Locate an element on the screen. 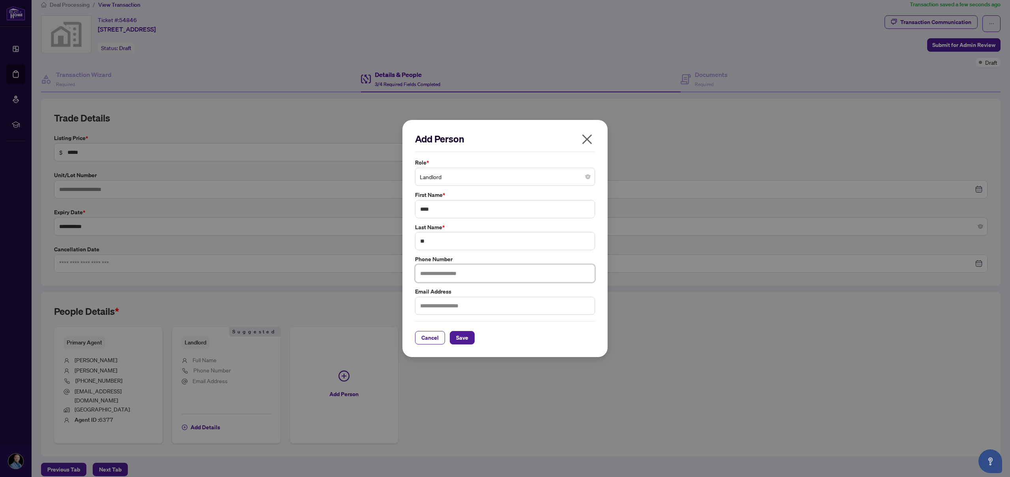 The height and width of the screenshot is (477, 1010). h2: Add Person is located at coordinates (505, 139).